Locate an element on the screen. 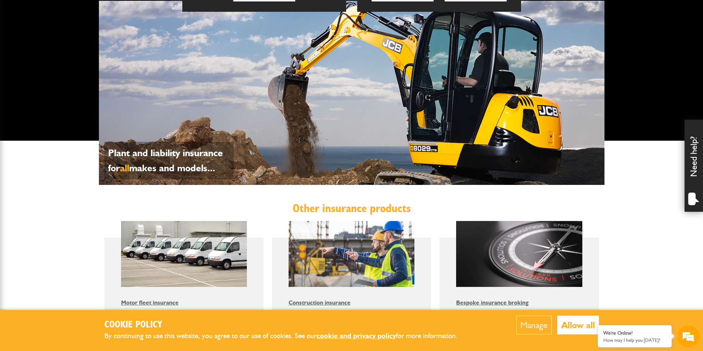 The width and height of the screenshot is (703, 351). p: Plant and liability insurance for makes and models... is located at coordinates (169, 161).